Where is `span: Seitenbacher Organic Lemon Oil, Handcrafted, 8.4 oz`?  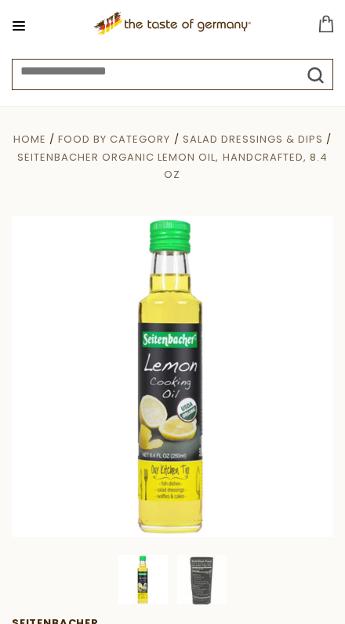 span: Seitenbacher Organic Lemon Oil, Handcrafted, 8.4 oz is located at coordinates (172, 165).